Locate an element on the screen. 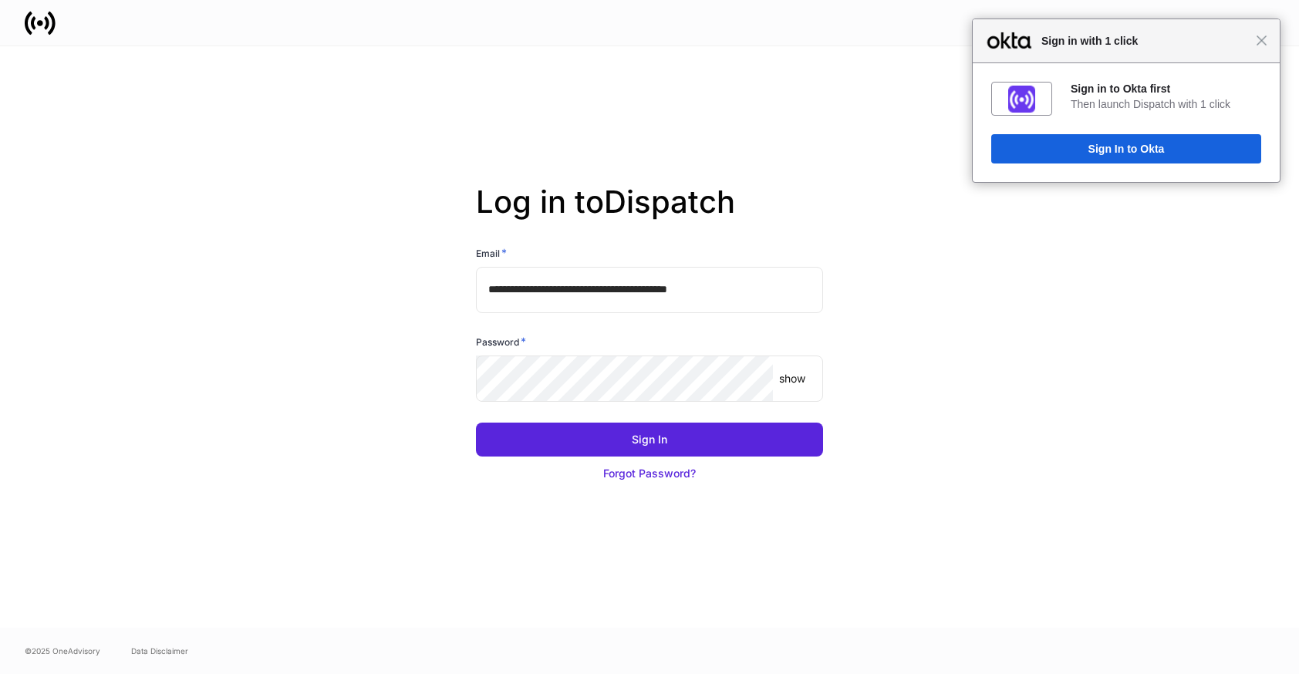 The width and height of the screenshot is (1299, 674). img: fs01jxrofoggULhDH358 is located at coordinates (1021, 99).